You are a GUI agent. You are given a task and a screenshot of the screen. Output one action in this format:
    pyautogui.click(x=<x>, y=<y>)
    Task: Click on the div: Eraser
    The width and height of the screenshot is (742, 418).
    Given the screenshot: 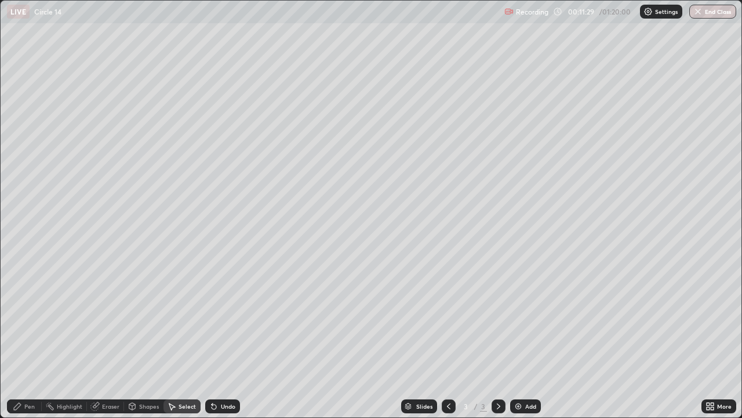 What is the action you would take?
    pyautogui.click(x=111, y=406)
    